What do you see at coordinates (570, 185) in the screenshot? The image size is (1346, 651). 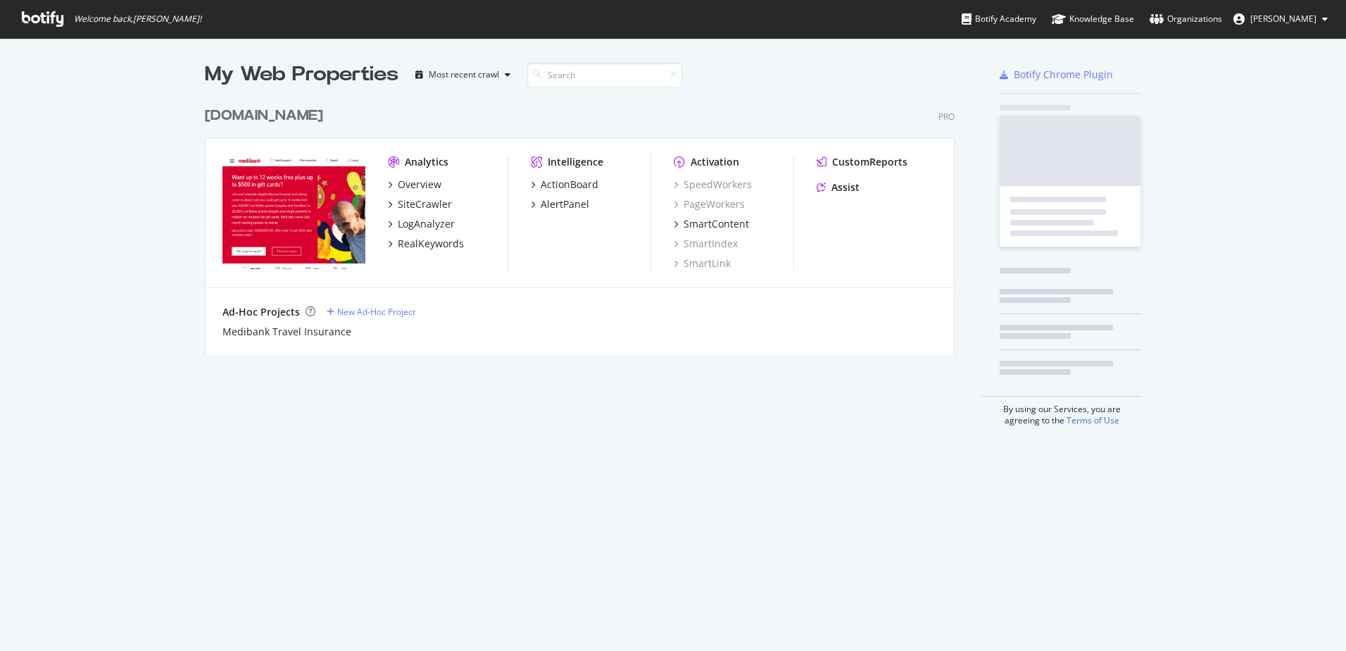 I see `div: ActionBoard` at bounding box center [570, 185].